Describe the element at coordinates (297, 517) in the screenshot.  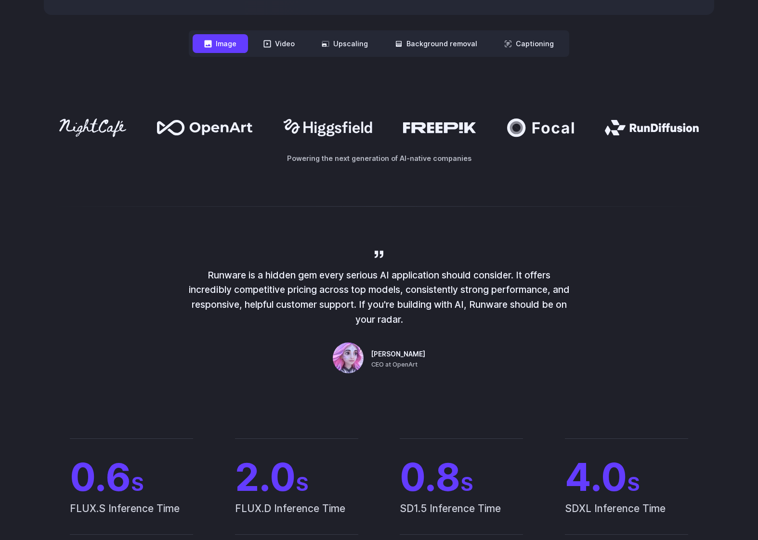
I see `span: FLUX.D Inference Time` at that location.